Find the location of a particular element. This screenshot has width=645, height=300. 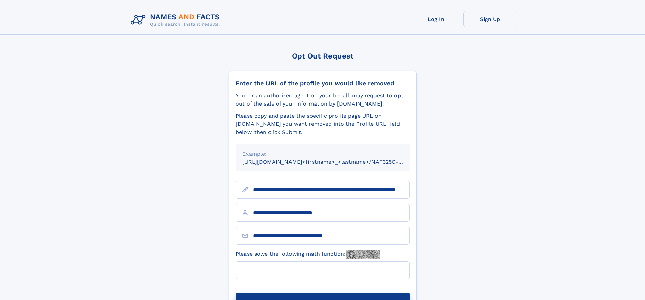

div: Example: is located at coordinates (323, 154).